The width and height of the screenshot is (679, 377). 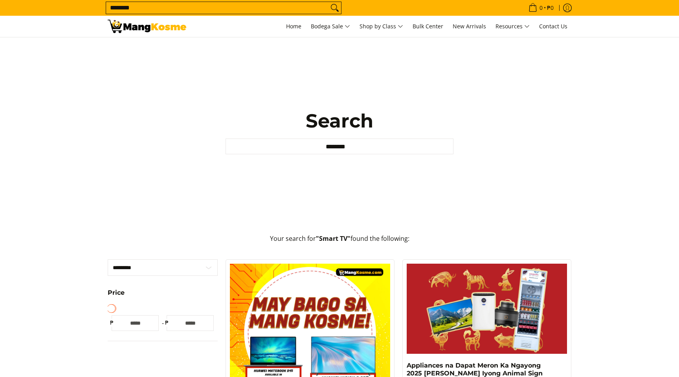 What do you see at coordinates (116, 295) in the screenshot?
I see `summary: Open` at bounding box center [116, 295].